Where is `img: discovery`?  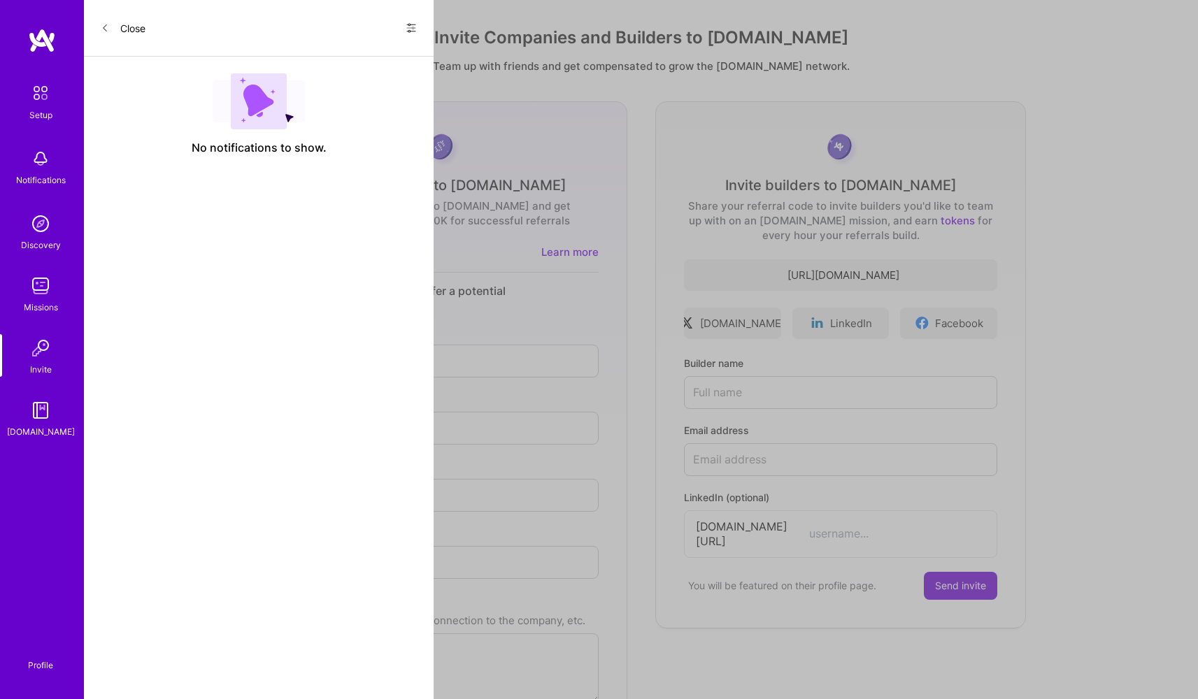
img: discovery is located at coordinates (41, 224).